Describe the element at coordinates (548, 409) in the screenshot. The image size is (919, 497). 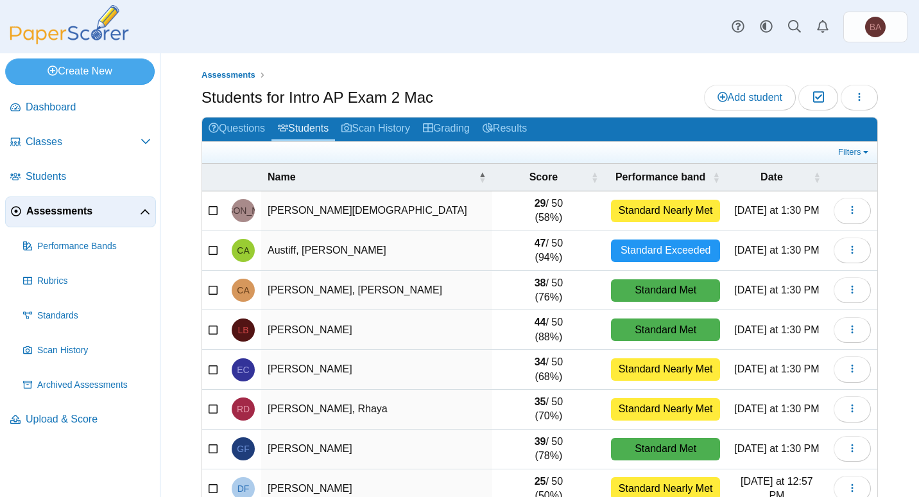
I see `td: / 50 (70%)` at that location.